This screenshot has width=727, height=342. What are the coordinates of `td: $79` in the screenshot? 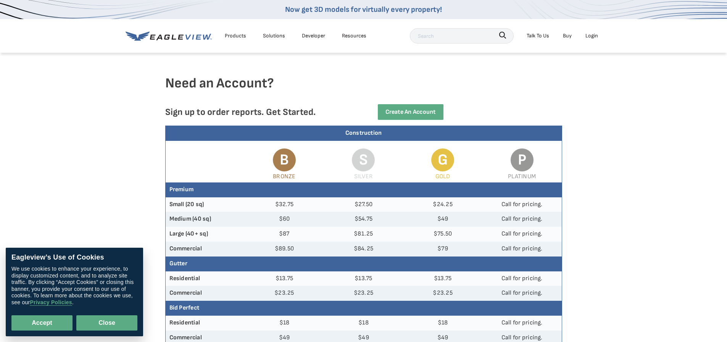 It's located at (443, 249).